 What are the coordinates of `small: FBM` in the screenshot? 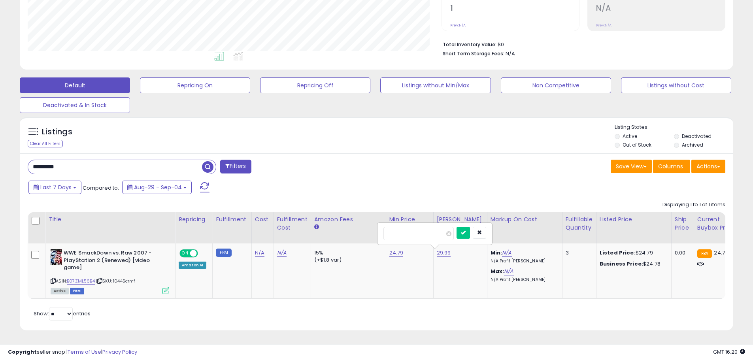 It's located at (223, 252).